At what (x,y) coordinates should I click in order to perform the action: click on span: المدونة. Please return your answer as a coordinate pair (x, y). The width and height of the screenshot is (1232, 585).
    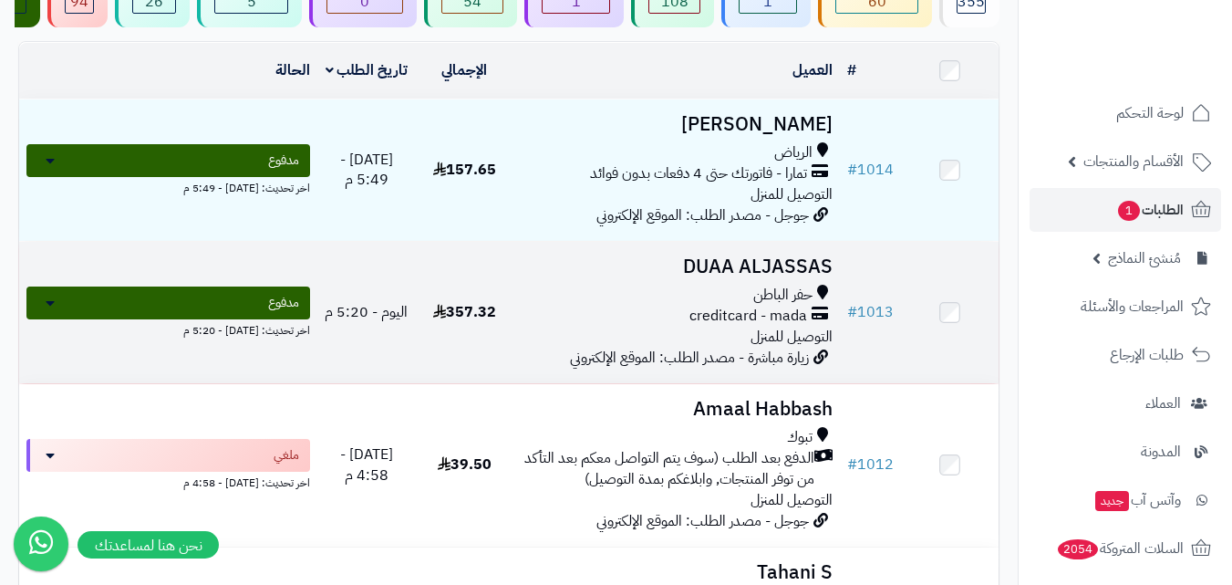
    Looking at the image, I should click on (1161, 451).